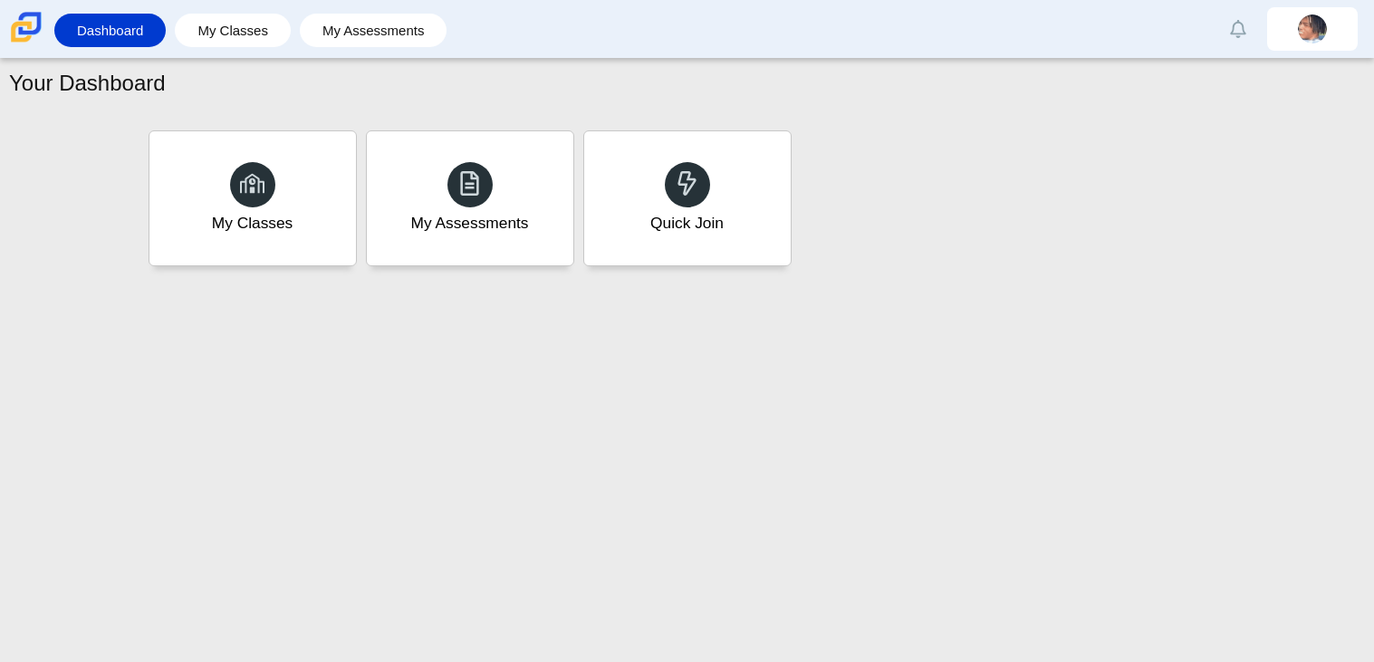 This screenshot has height=662, width=1374. What do you see at coordinates (687, 223) in the screenshot?
I see `div: Quick Join` at bounding box center [687, 223].